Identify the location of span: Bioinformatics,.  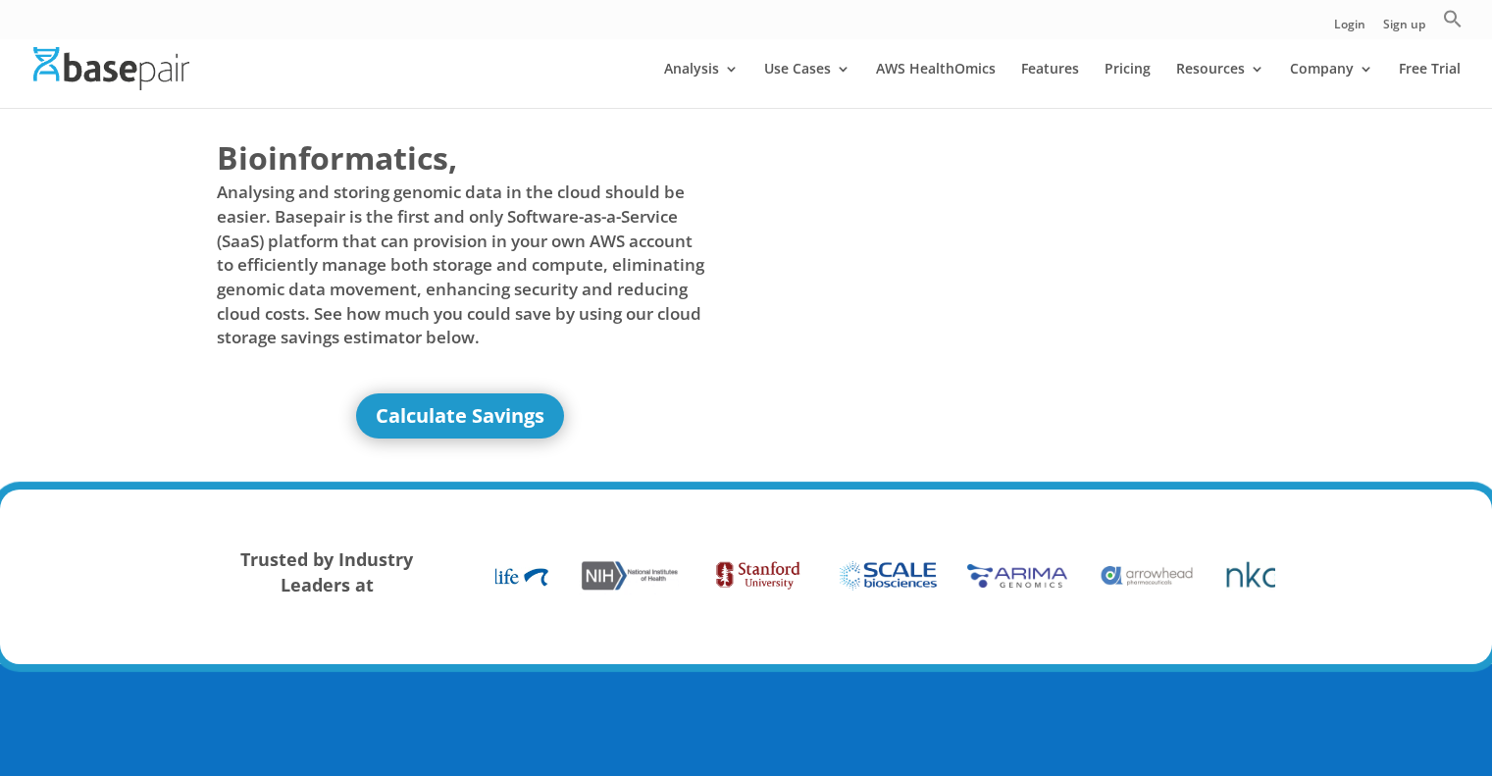
(336, 158).